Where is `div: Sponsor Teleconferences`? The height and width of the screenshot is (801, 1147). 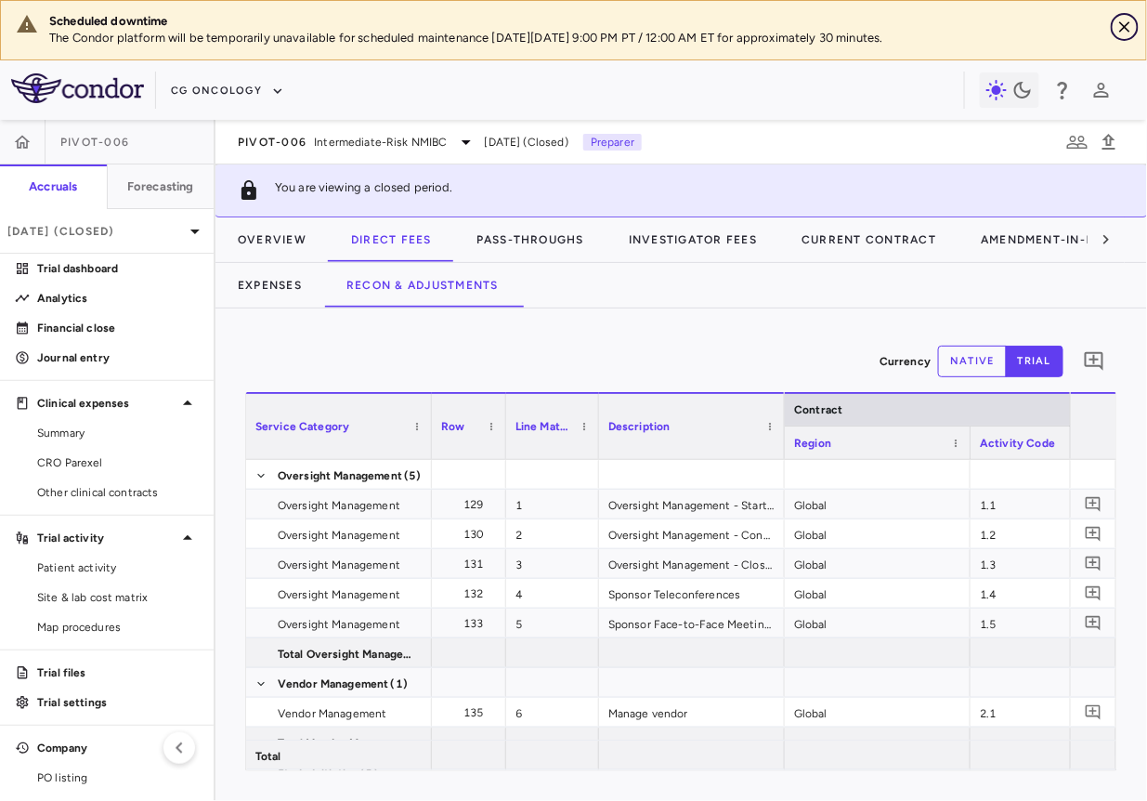 div: Sponsor Teleconferences is located at coordinates (692, 593).